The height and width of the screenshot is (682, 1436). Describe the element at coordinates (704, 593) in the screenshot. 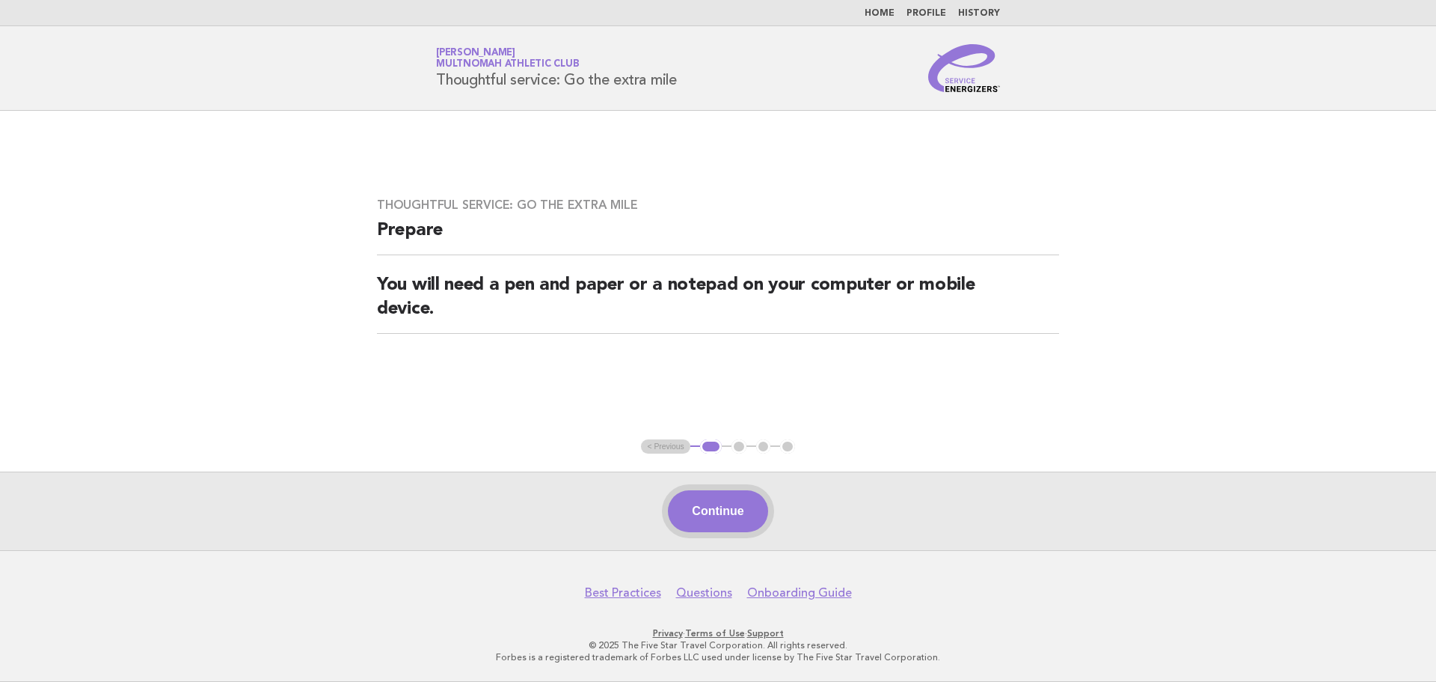

I see `a: Questions` at that location.